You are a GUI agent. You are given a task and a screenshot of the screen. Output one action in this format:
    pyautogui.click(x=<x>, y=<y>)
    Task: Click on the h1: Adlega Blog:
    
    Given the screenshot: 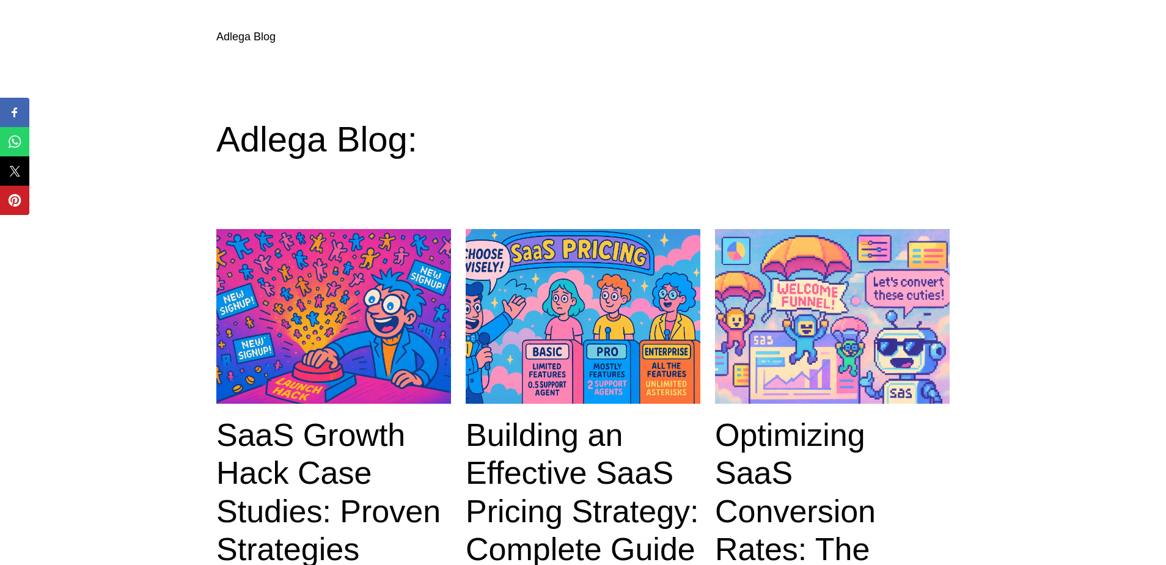 What is the action you would take?
    pyautogui.click(x=583, y=139)
    